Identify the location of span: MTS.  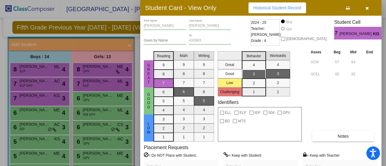
(241, 121).